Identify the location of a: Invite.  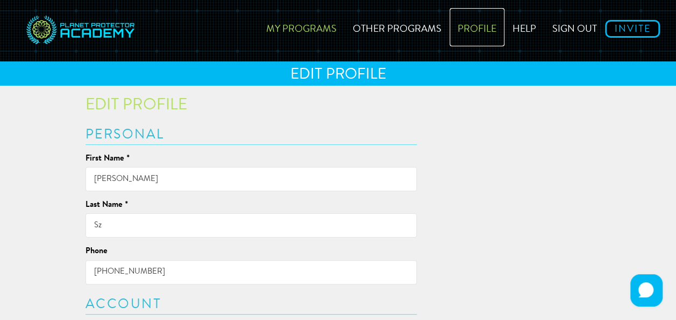
(633, 29).